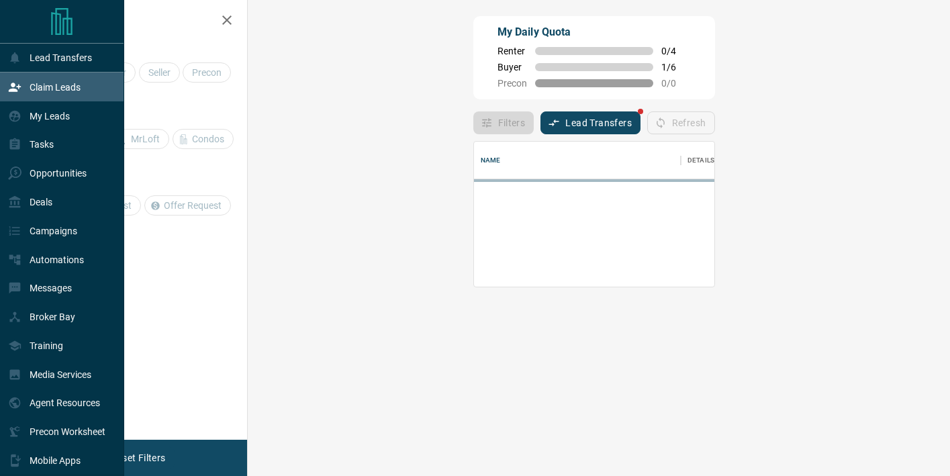 The height and width of the screenshot is (476, 950). I want to click on span: Renter, so click(512, 51).